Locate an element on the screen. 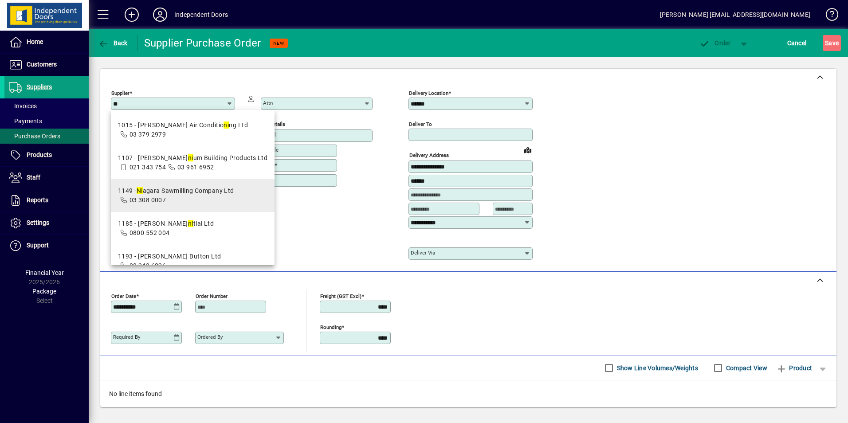 The height and width of the screenshot is (423, 848). mat-label: Deliver To is located at coordinates (420, 124).